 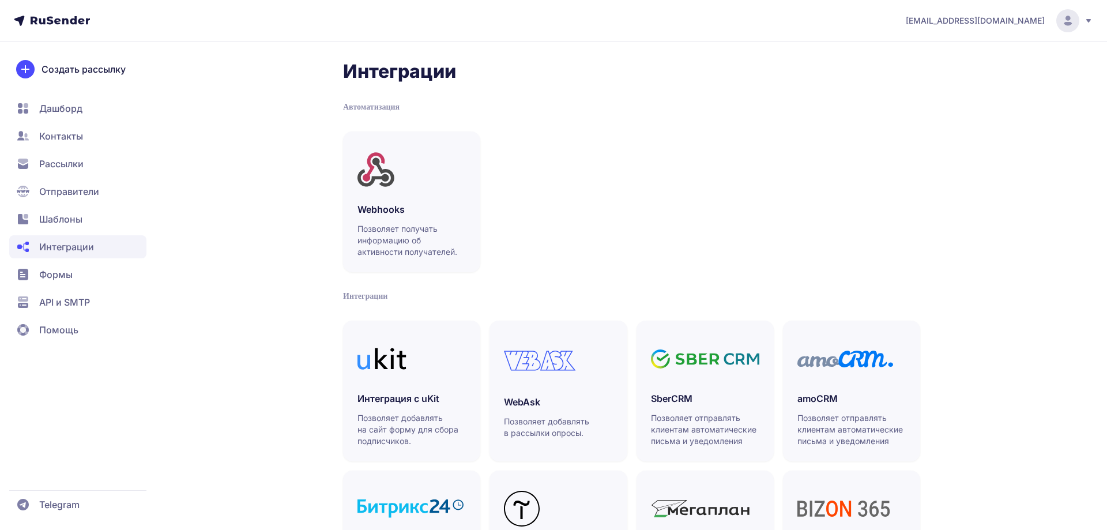 What do you see at coordinates (61, 219) in the screenshot?
I see `span: Шаблоны` at bounding box center [61, 219].